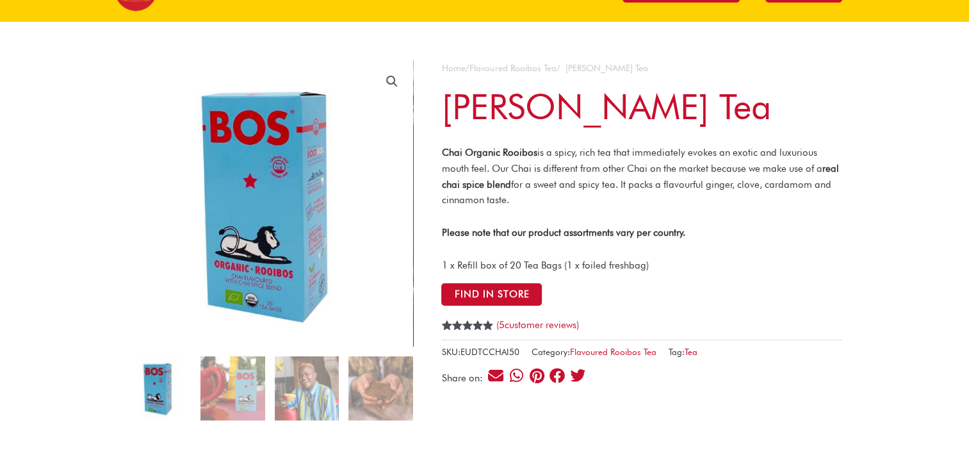 Image resolution: width=969 pixels, height=473 pixels. Describe the element at coordinates (467, 346) in the screenshot. I see `span: Rated out of 5 based on customer ratings` at that location.